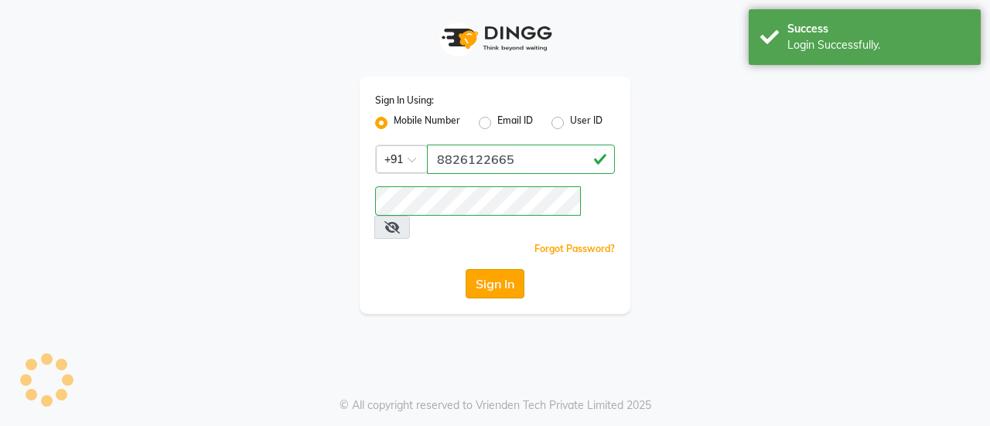  Describe the element at coordinates (495, 284) in the screenshot. I see `button: Sign In` at that location.